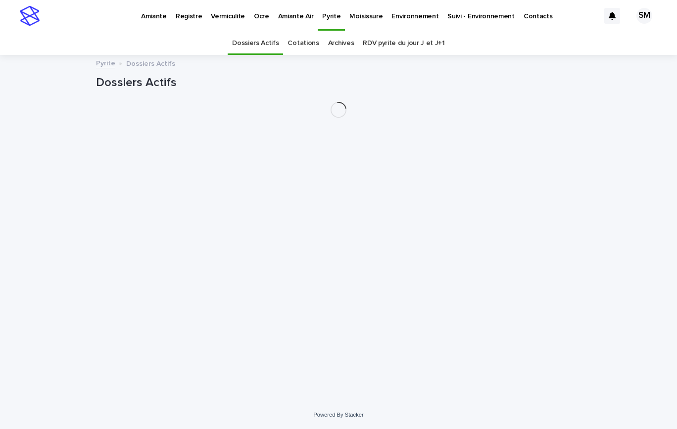 This screenshot has height=429, width=677. I want to click on a: Archives, so click(341, 43).